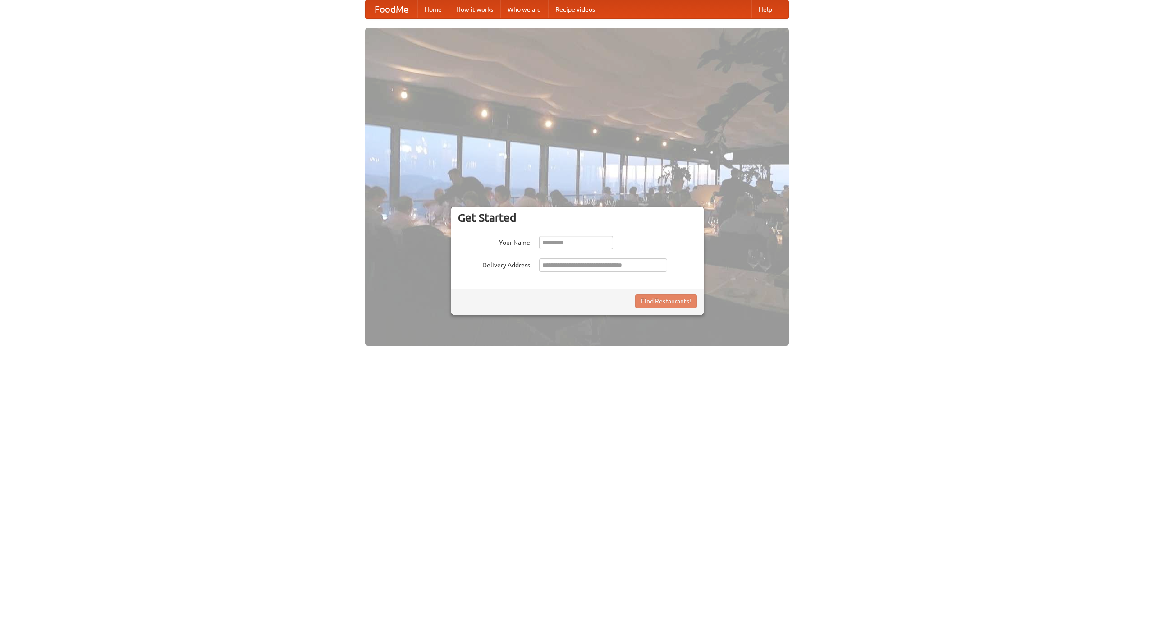 The image size is (1154, 638). I want to click on a: FoodMe, so click(391, 9).